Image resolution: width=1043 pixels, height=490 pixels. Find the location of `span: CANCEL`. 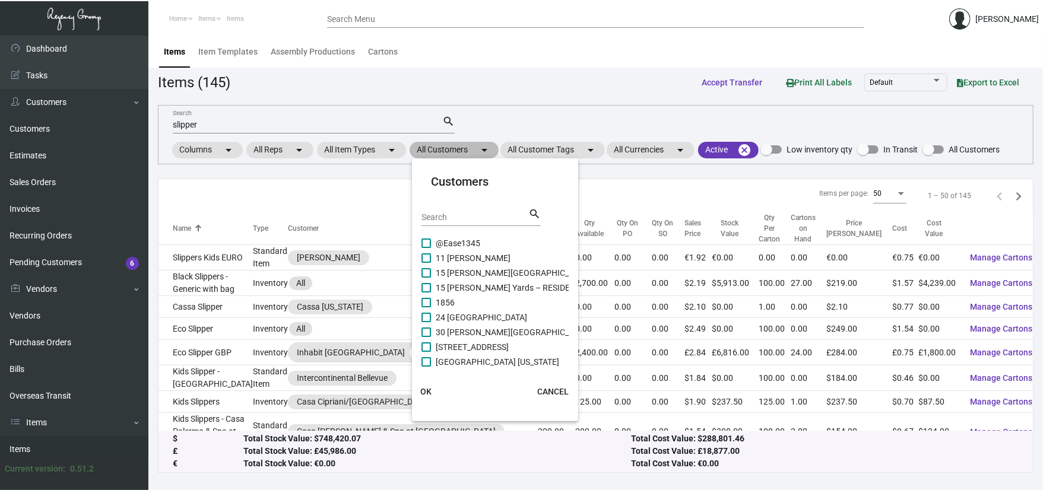

span: CANCEL is located at coordinates (553, 392).